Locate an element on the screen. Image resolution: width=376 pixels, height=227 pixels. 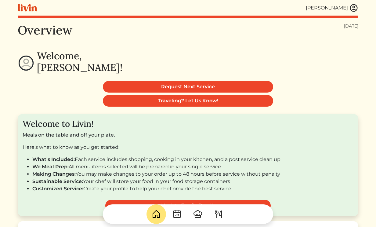
img: user_account-e6e16d2ec92f44fc35f99ef0dc9cddf60790bfa021a6ecb1c896eb5d2907b31c.svg is located at coordinates (353, 8).